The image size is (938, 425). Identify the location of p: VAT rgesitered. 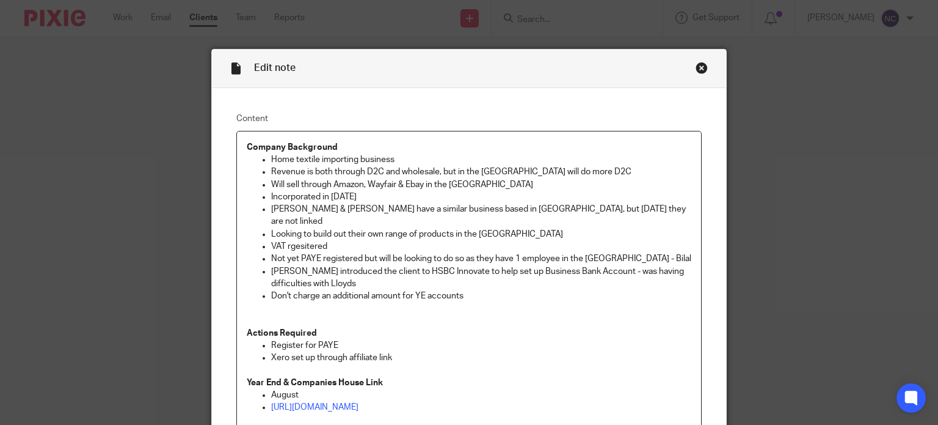
(481, 246).